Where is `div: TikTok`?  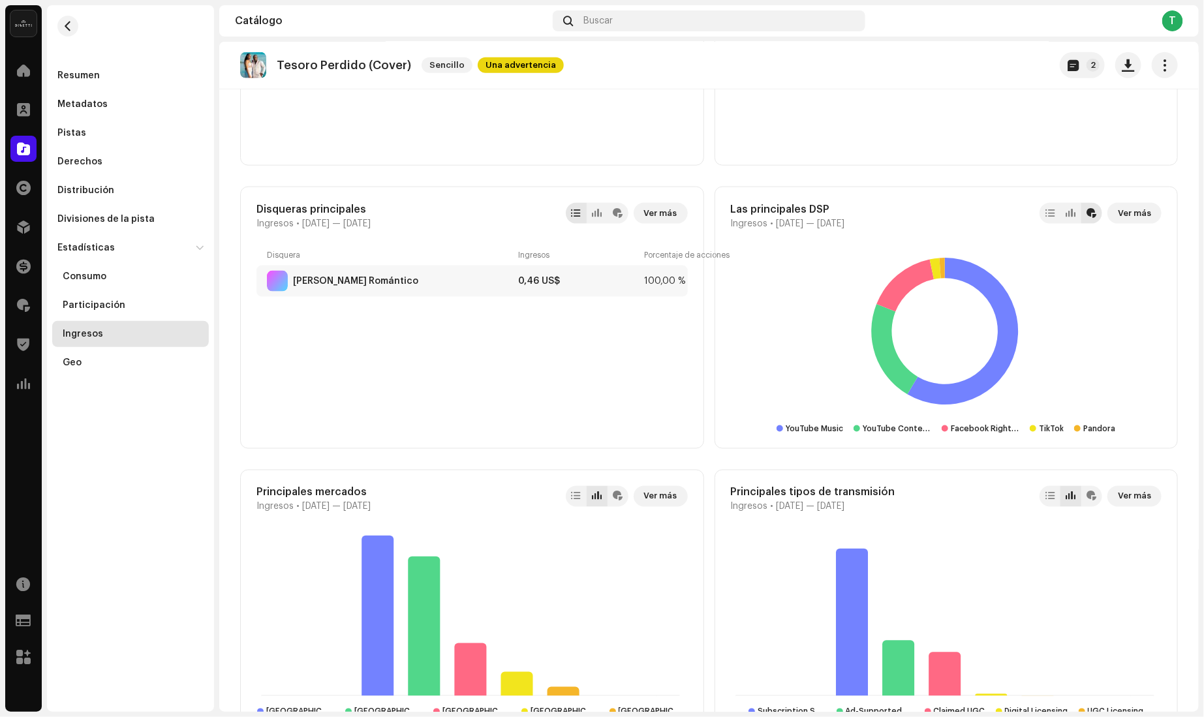
div: TikTok is located at coordinates (1051, 429).